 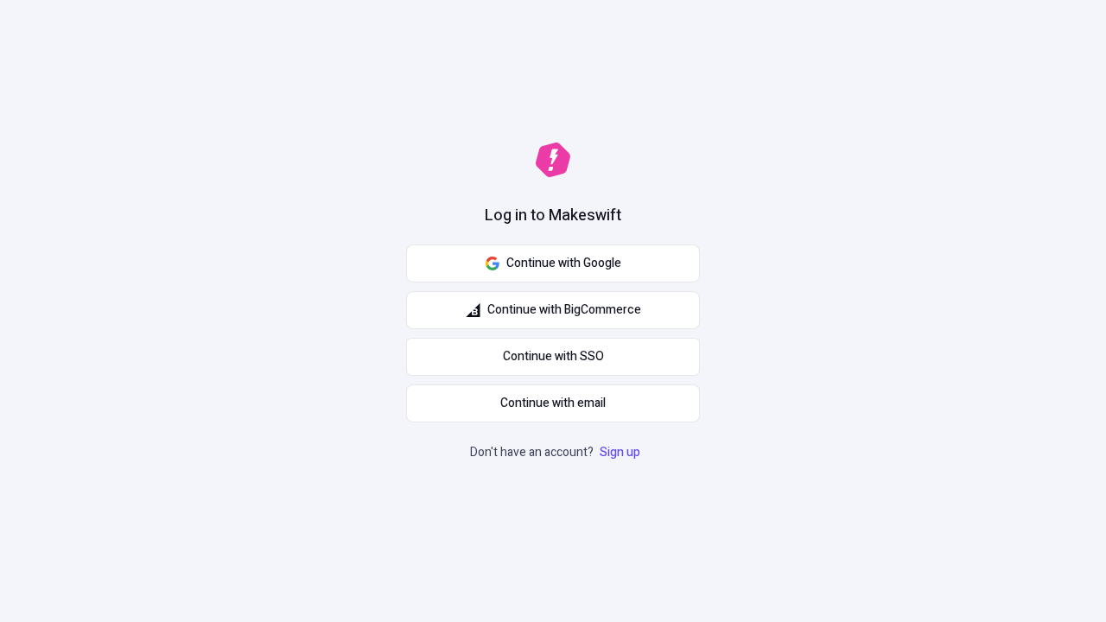 I want to click on button: Continue with Google, so click(x=553, y=264).